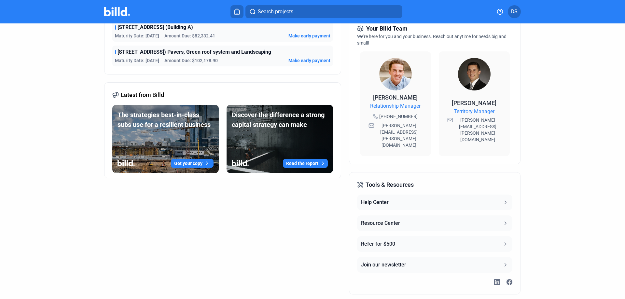 The width and height of the screenshot is (625, 299). I want to click on div: Join our newsletter, so click(383, 265).